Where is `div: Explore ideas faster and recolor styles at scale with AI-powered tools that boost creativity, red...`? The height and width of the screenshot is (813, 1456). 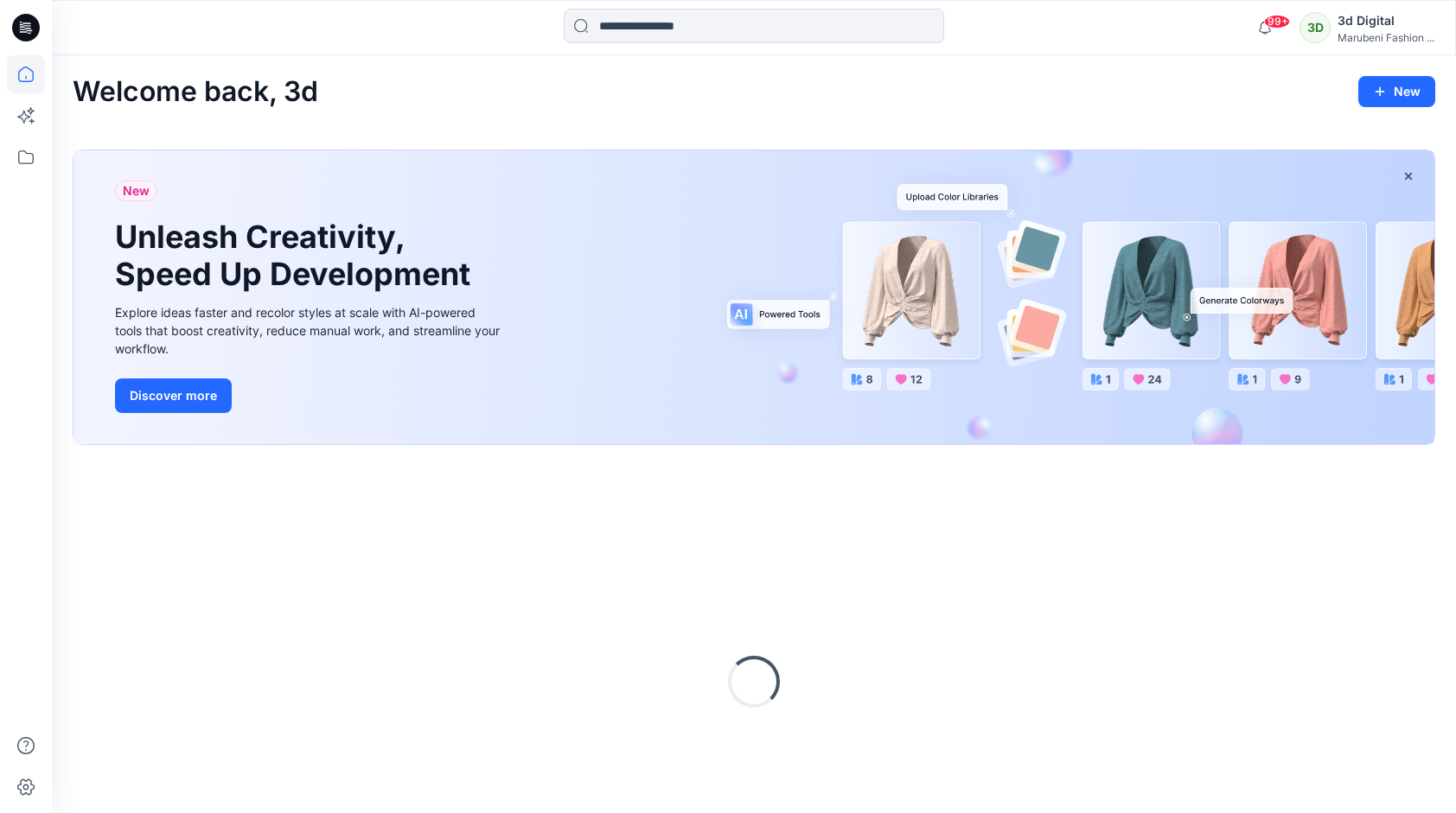
div: Explore ideas faster and recolor styles at scale with AI-powered tools that boost creativity, red... is located at coordinates (309, 330).